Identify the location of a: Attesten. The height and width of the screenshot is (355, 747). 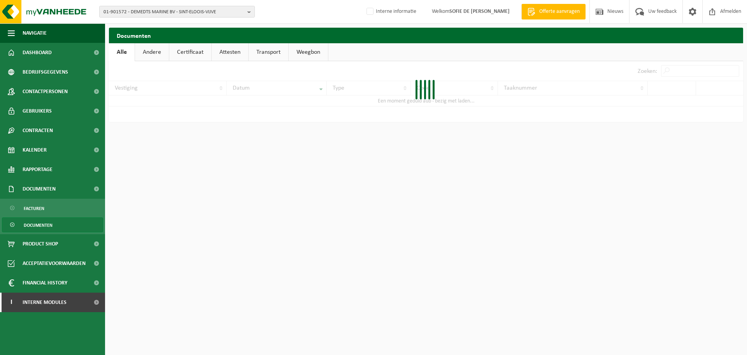
(230, 52).